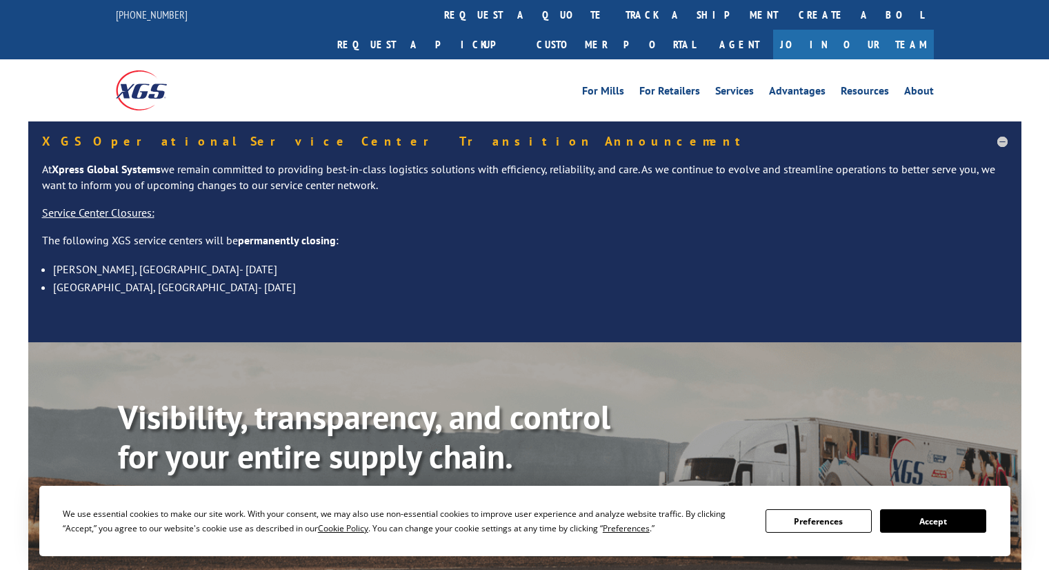 This screenshot has height=570, width=1049. Describe the element at coordinates (287, 240) in the screenshot. I see `strong: permanently closing` at that location.